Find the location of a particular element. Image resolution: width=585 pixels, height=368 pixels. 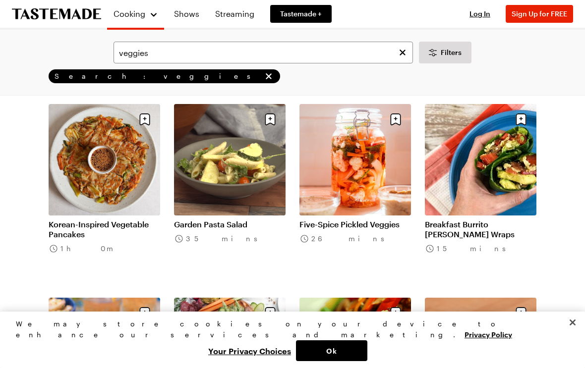

a: Korean-Inspired Vegetable Pancakes is located at coordinates (104, 230).